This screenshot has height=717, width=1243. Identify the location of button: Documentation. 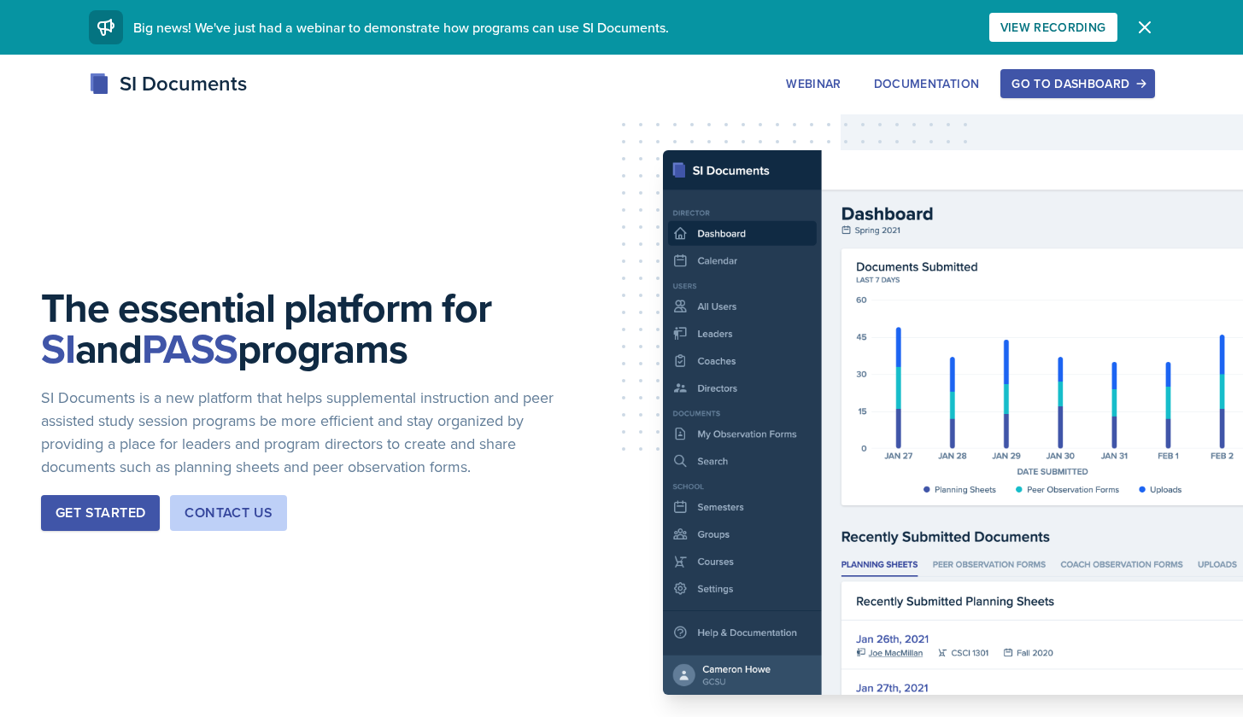
(927, 84).